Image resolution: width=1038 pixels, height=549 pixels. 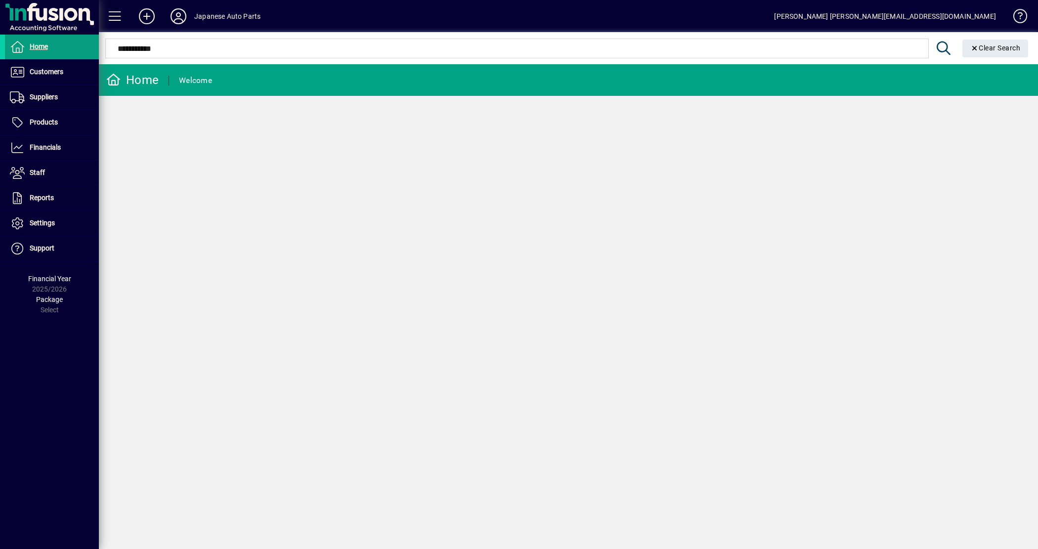 I want to click on span: Package, so click(x=49, y=300).